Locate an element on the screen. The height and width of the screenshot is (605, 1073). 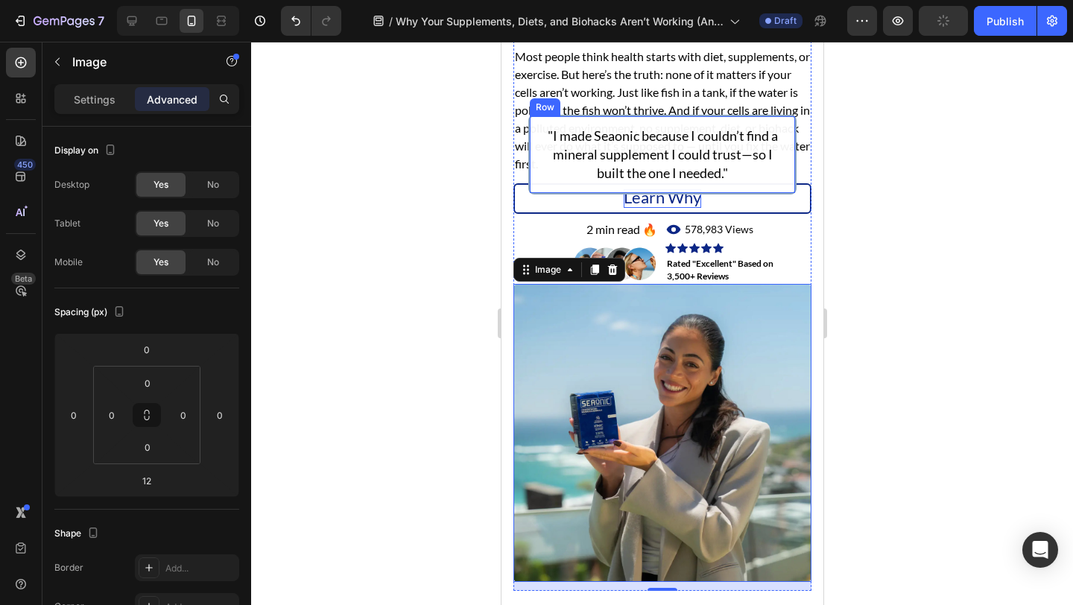
div: Tablet is located at coordinates (67, 224).